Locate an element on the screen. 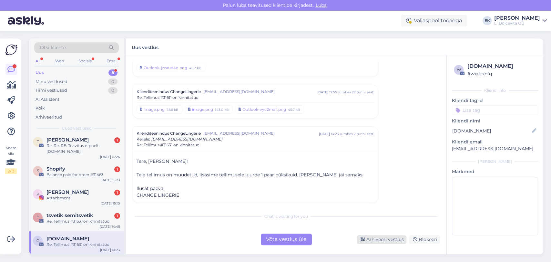 This screenshot has width=551, height=262. div: Arhiveeri vestlus is located at coordinates (381, 239).